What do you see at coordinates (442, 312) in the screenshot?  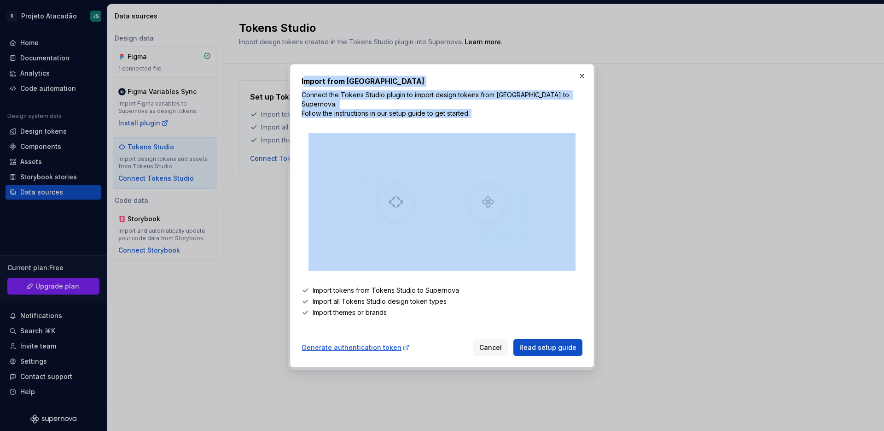 I see `li: Import themes or brands` at bounding box center [442, 312].